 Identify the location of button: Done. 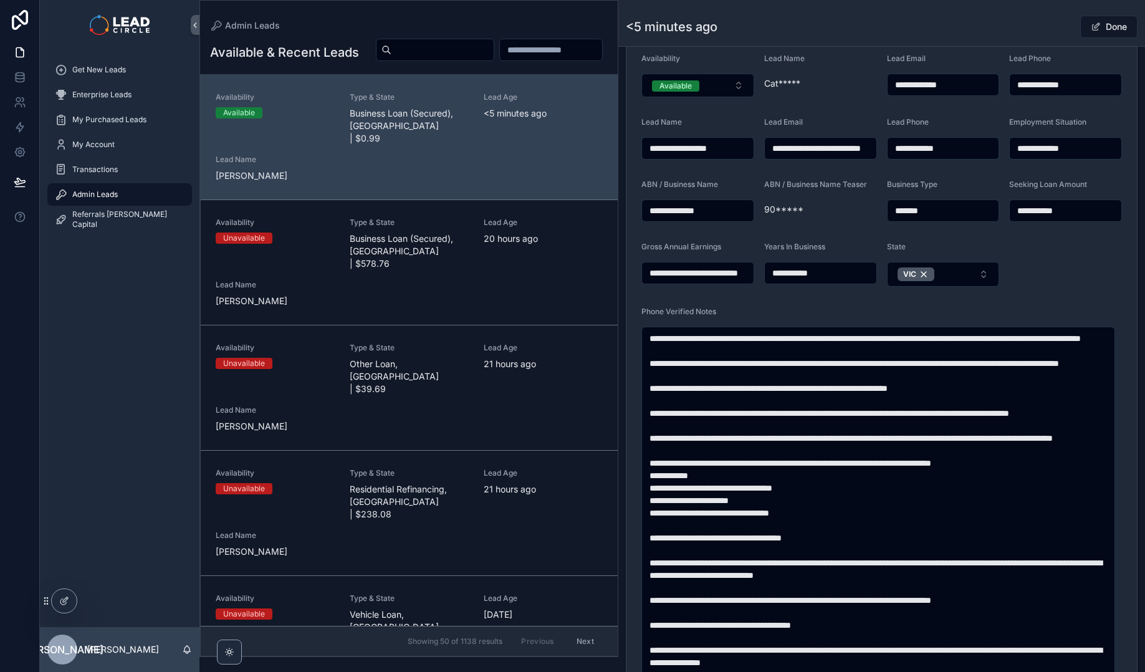
(1108, 27).